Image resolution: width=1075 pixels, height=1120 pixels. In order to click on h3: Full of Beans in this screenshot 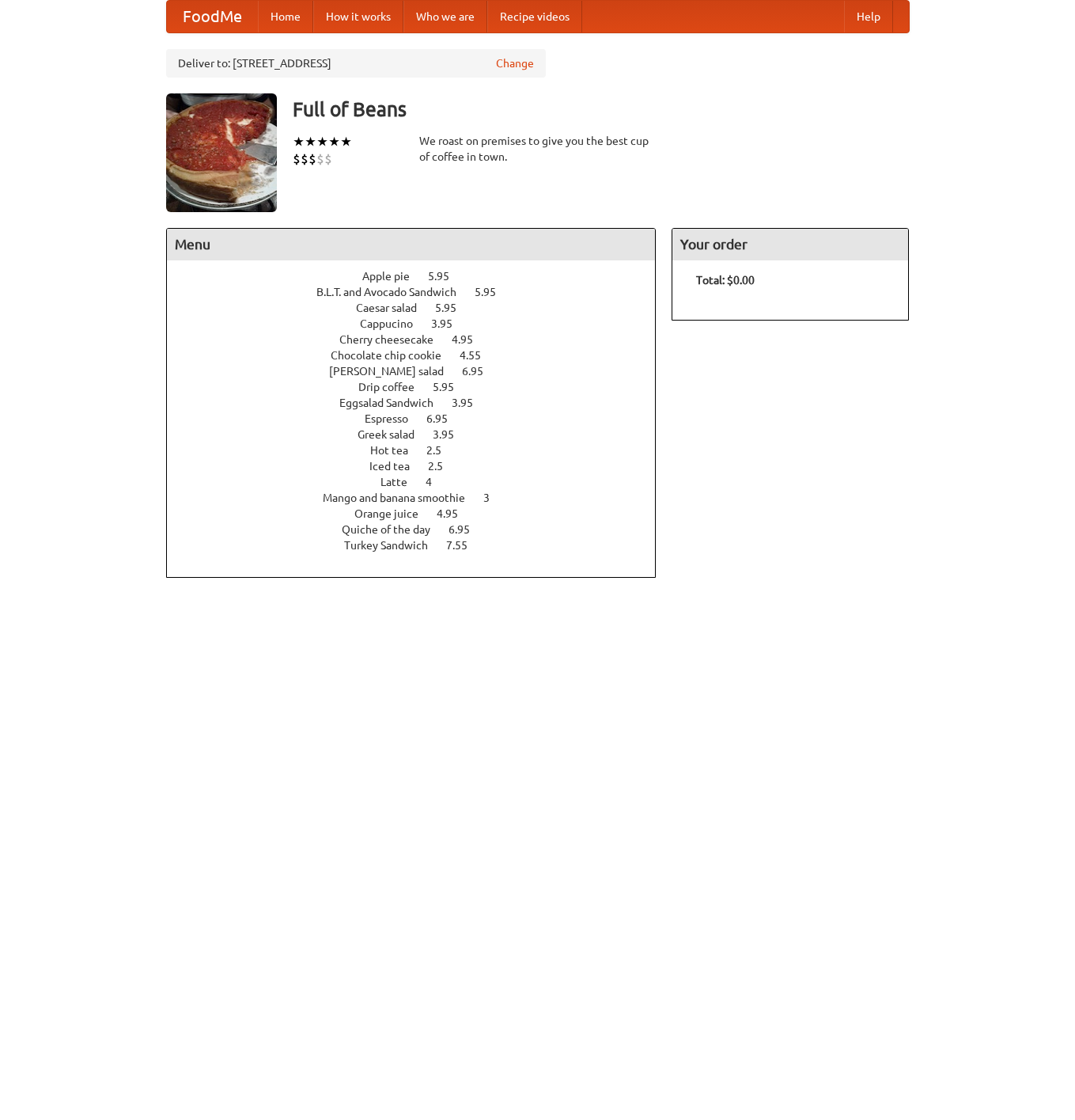, I will do `click(602, 109)`.